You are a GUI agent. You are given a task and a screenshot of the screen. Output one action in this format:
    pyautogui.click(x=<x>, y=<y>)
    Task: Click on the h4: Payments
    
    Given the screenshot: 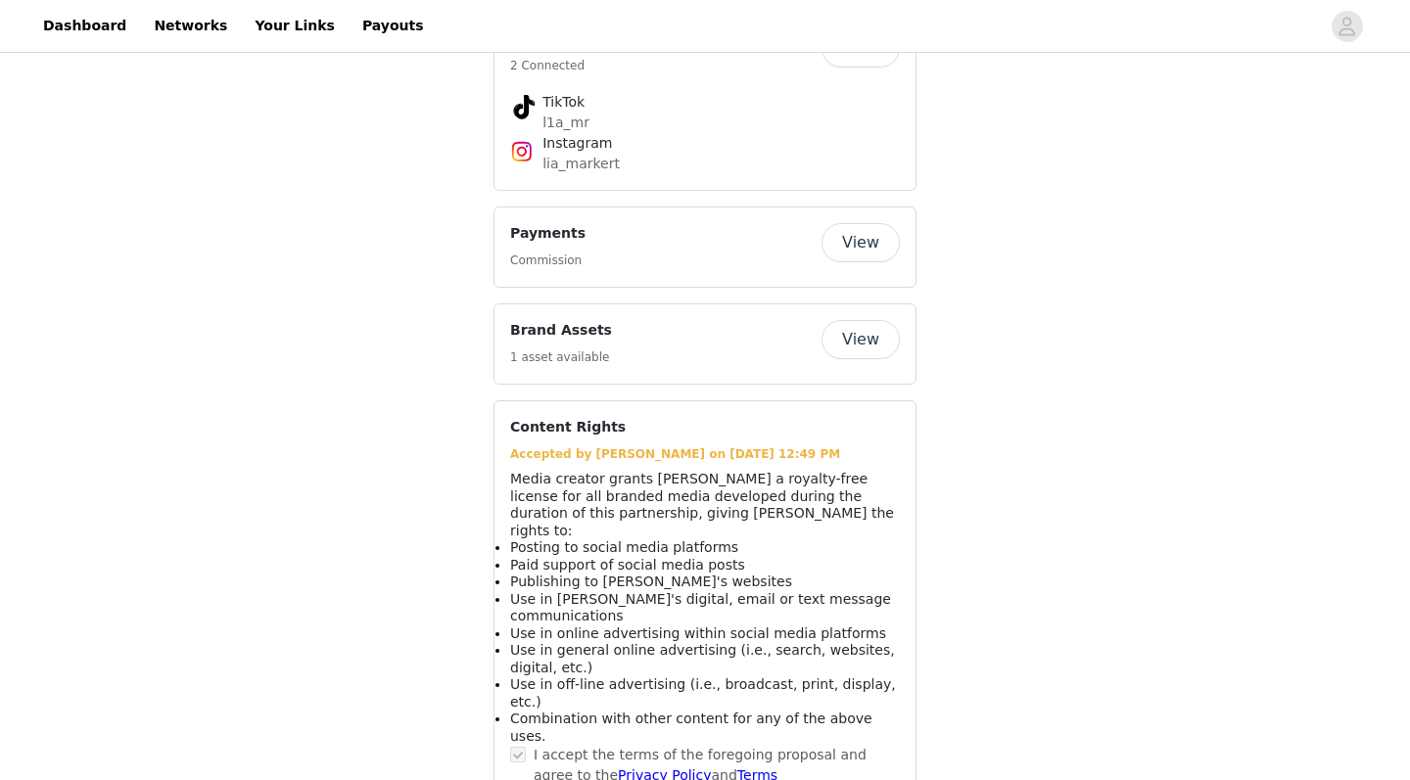 What is the action you would take?
    pyautogui.click(x=547, y=233)
    